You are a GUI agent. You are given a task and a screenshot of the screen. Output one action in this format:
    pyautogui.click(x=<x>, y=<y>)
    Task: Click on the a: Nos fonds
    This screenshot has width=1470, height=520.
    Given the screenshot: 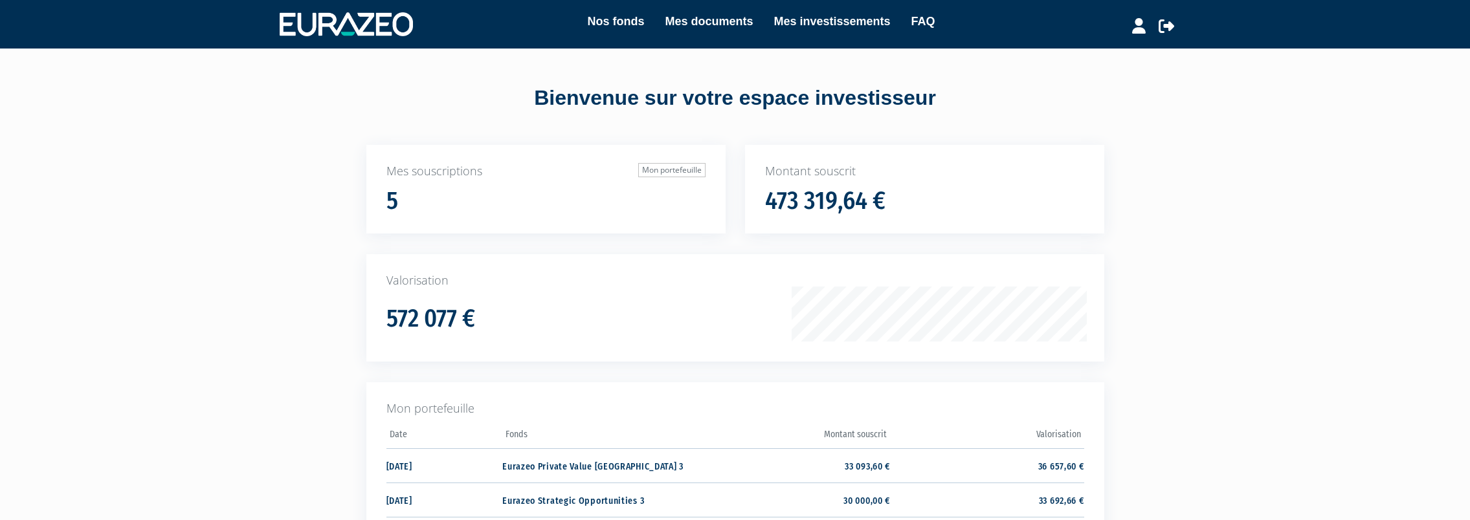 What is the action you would take?
    pyautogui.click(x=615, y=21)
    